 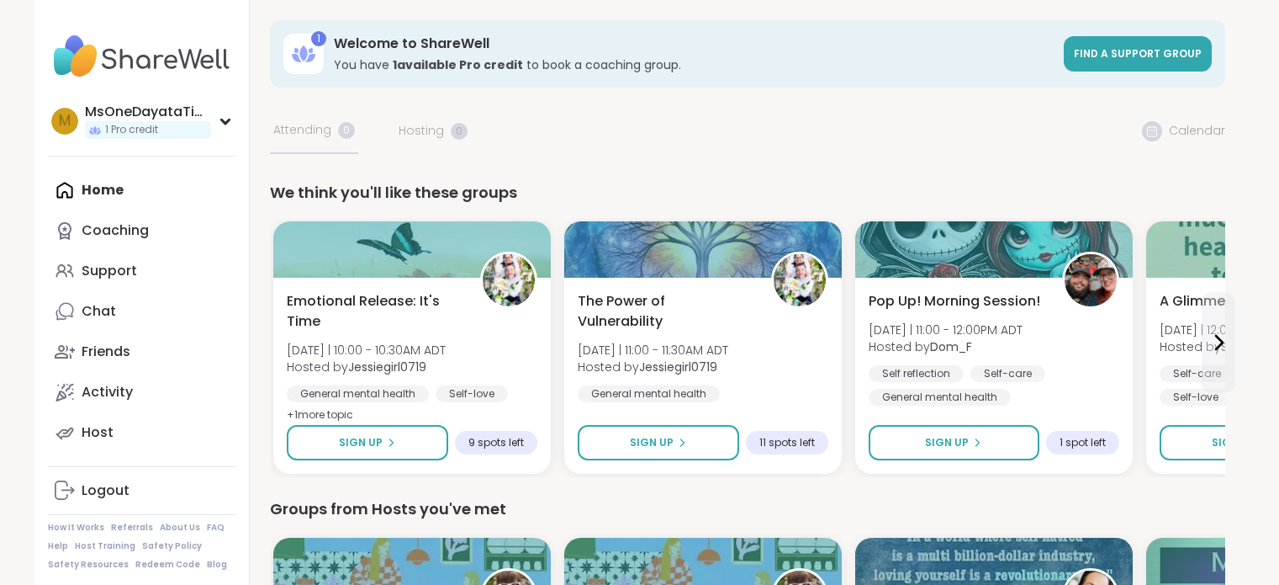 I want to click on a: Chat, so click(x=141, y=311).